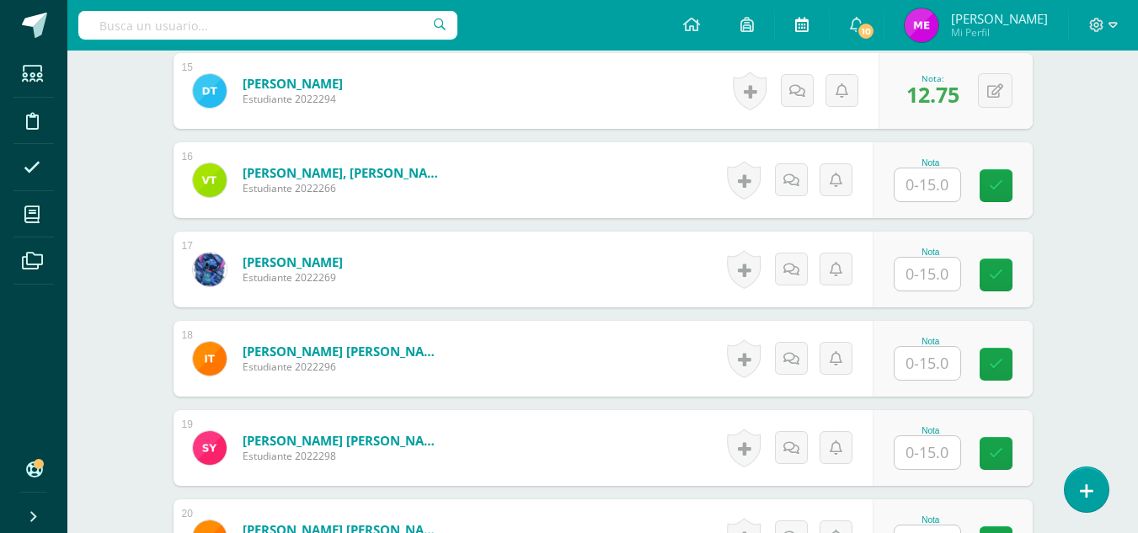  What do you see at coordinates (268, 25) in the screenshot?
I see `input: Busca un usuario...` at bounding box center [268, 25].